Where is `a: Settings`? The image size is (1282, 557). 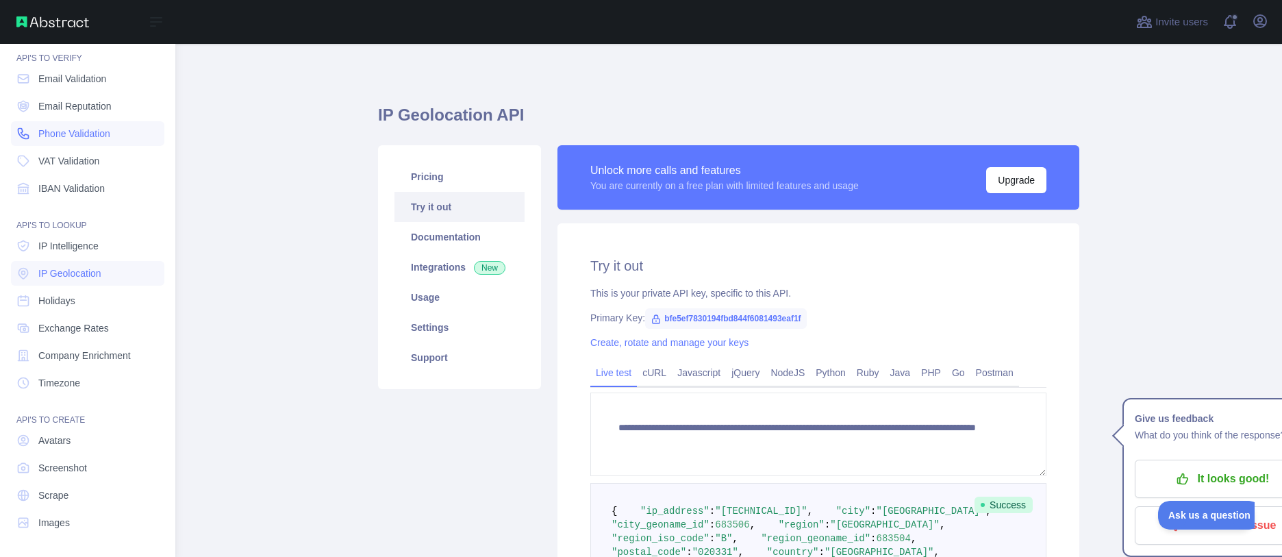 a: Settings is located at coordinates (459, 327).